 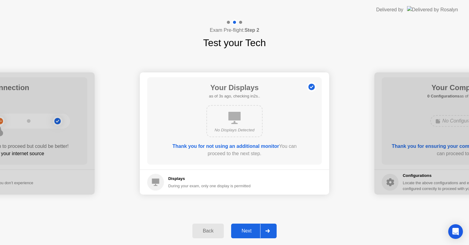 I want to click on div: Delivered by, so click(x=389, y=10).